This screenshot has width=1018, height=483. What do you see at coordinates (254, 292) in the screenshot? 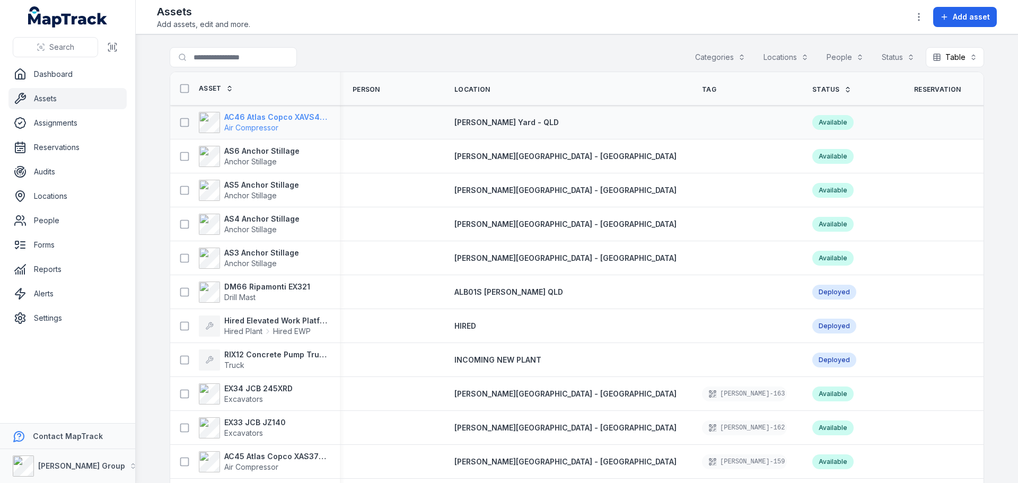
I see `a: DM66 Ripamonti EX321Drill Mast` at bounding box center [254, 292].